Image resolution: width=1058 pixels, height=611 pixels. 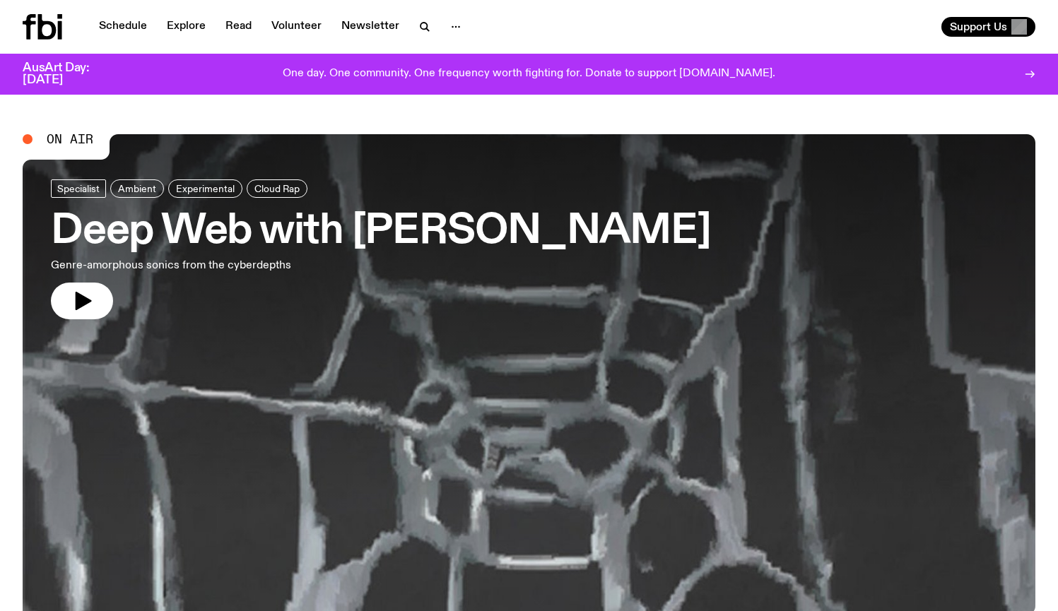 What do you see at coordinates (123, 27) in the screenshot?
I see `a: Schedule` at bounding box center [123, 27].